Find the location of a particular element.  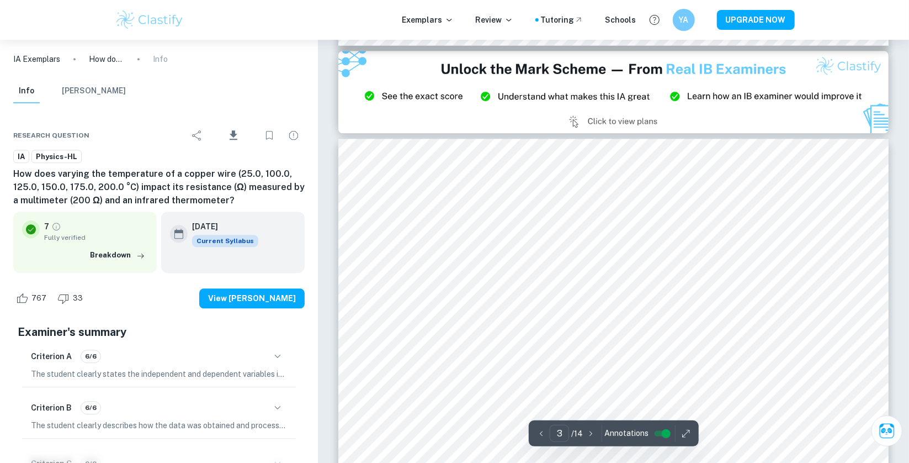

h6: How does varying the temperature of a copper wire (25.0, 100.0, 125.0, 150.0, 175.0, 200.0 °C) im... is located at coordinates (159, 187).